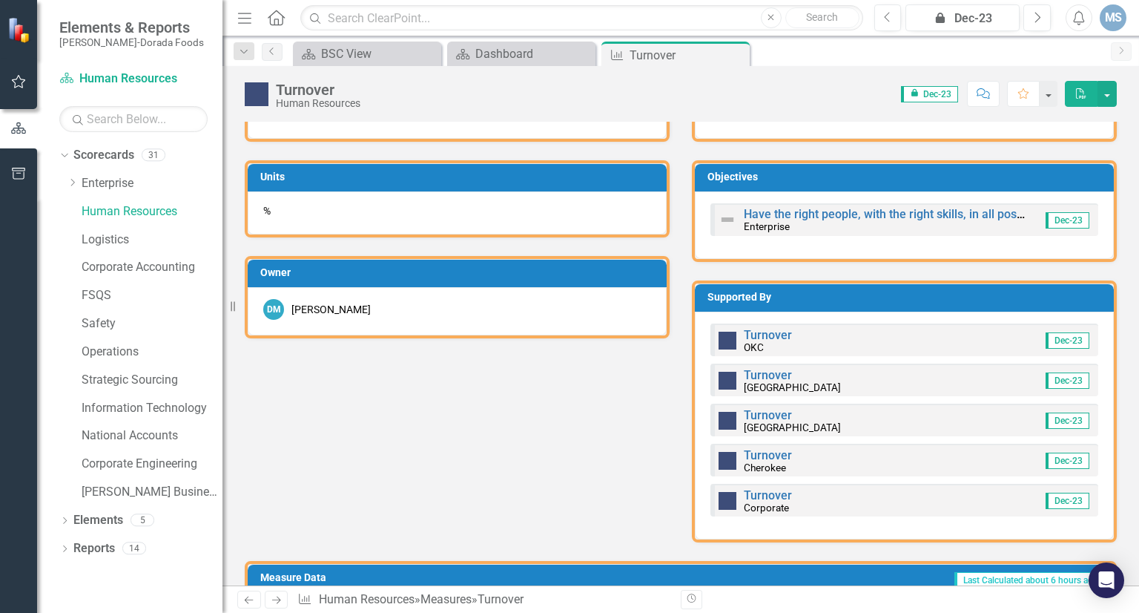  Describe the element at coordinates (963, 18) in the screenshot. I see `button: Dec-23` at that location.